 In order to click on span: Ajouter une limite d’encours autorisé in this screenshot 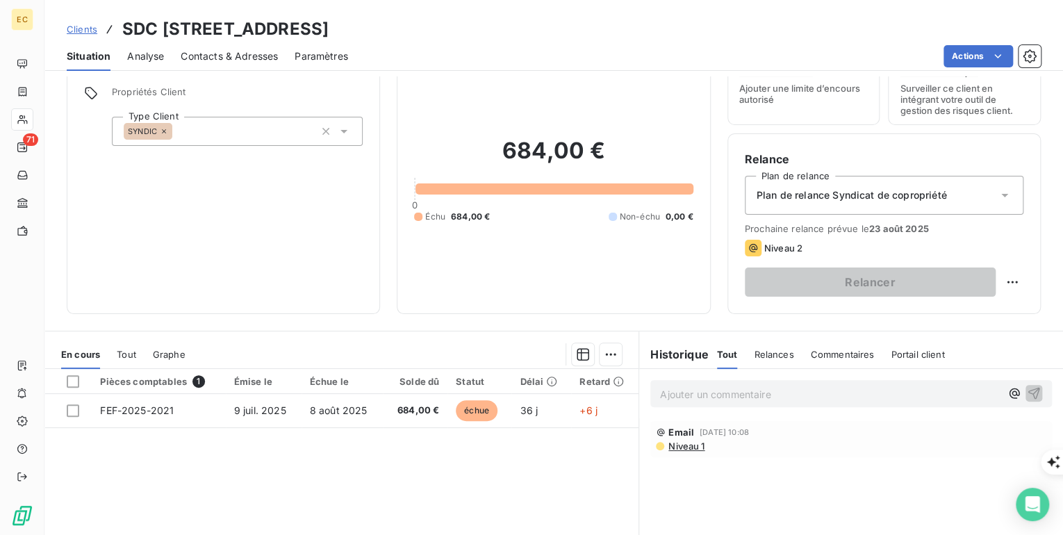, I will do `click(804, 94)`.